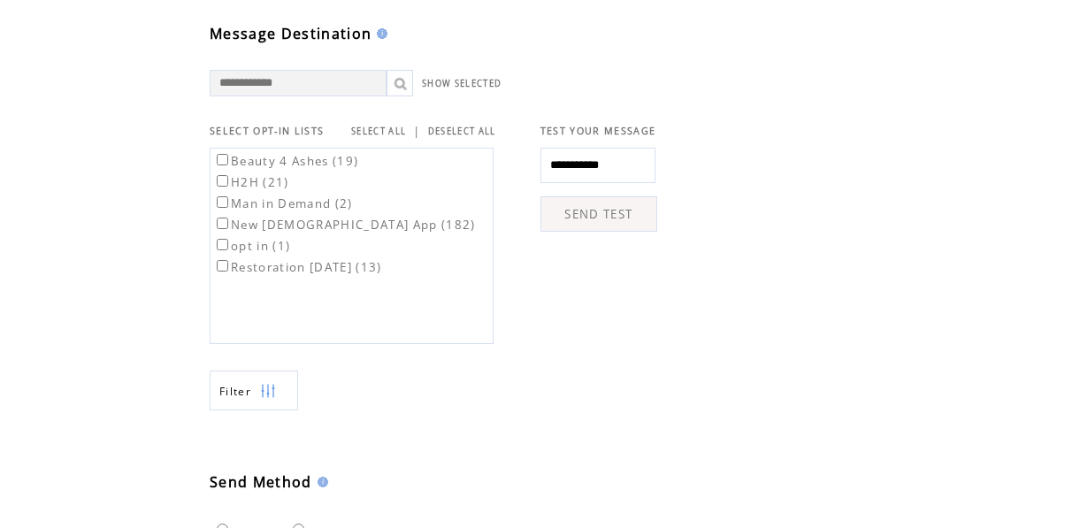  Describe the element at coordinates (261, 482) in the screenshot. I see `span: Send Method` at that location.